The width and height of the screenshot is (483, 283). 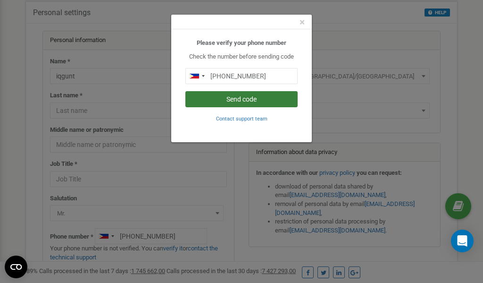 I want to click on div: Telephone country code, so click(x=197, y=76).